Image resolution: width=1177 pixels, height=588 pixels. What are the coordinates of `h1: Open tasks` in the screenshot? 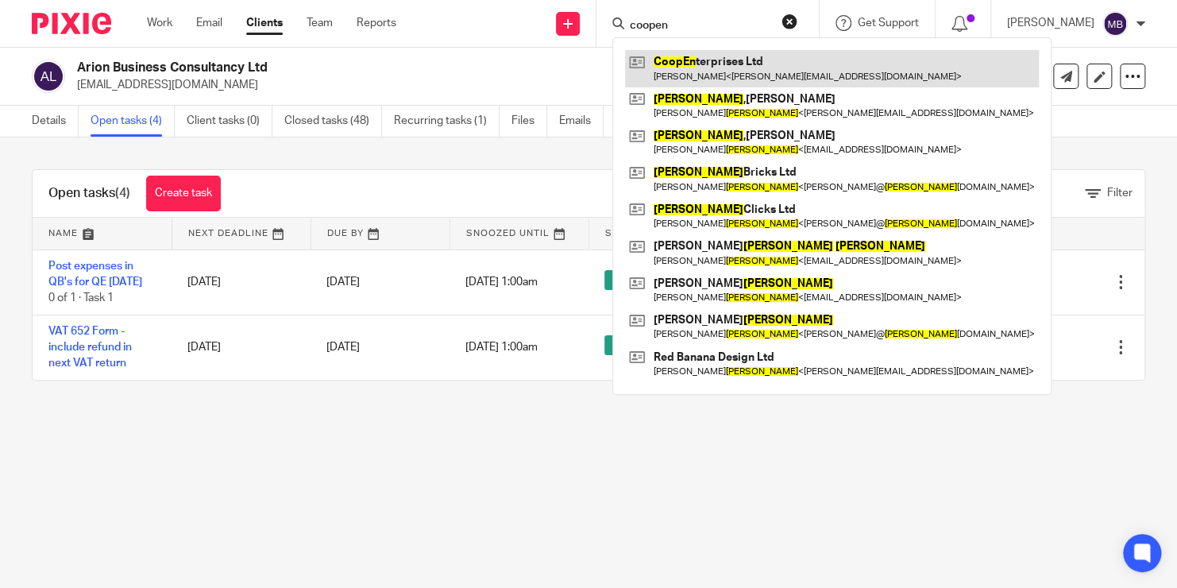 It's located at (89, 193).